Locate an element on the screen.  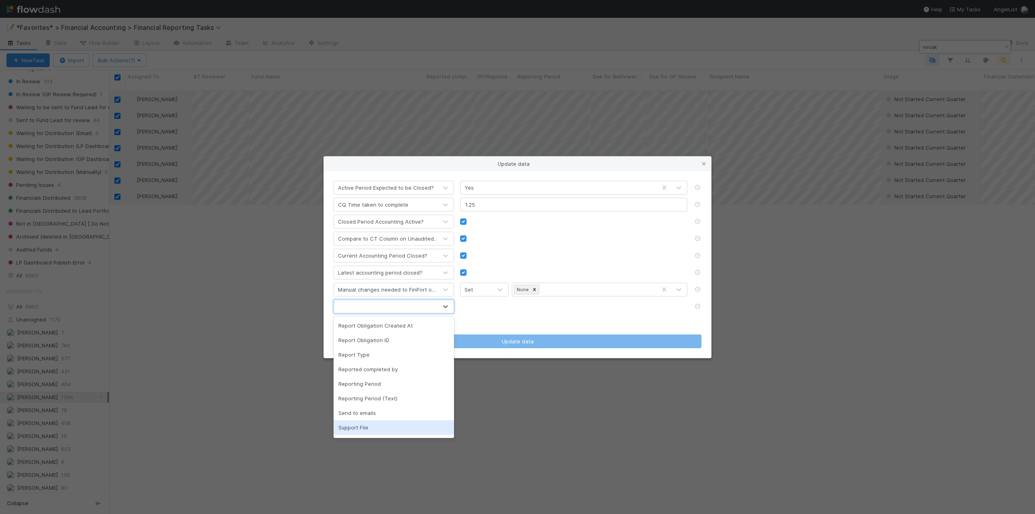
div: Closed Period Accounting Active? is located at coordinates (381, 222).